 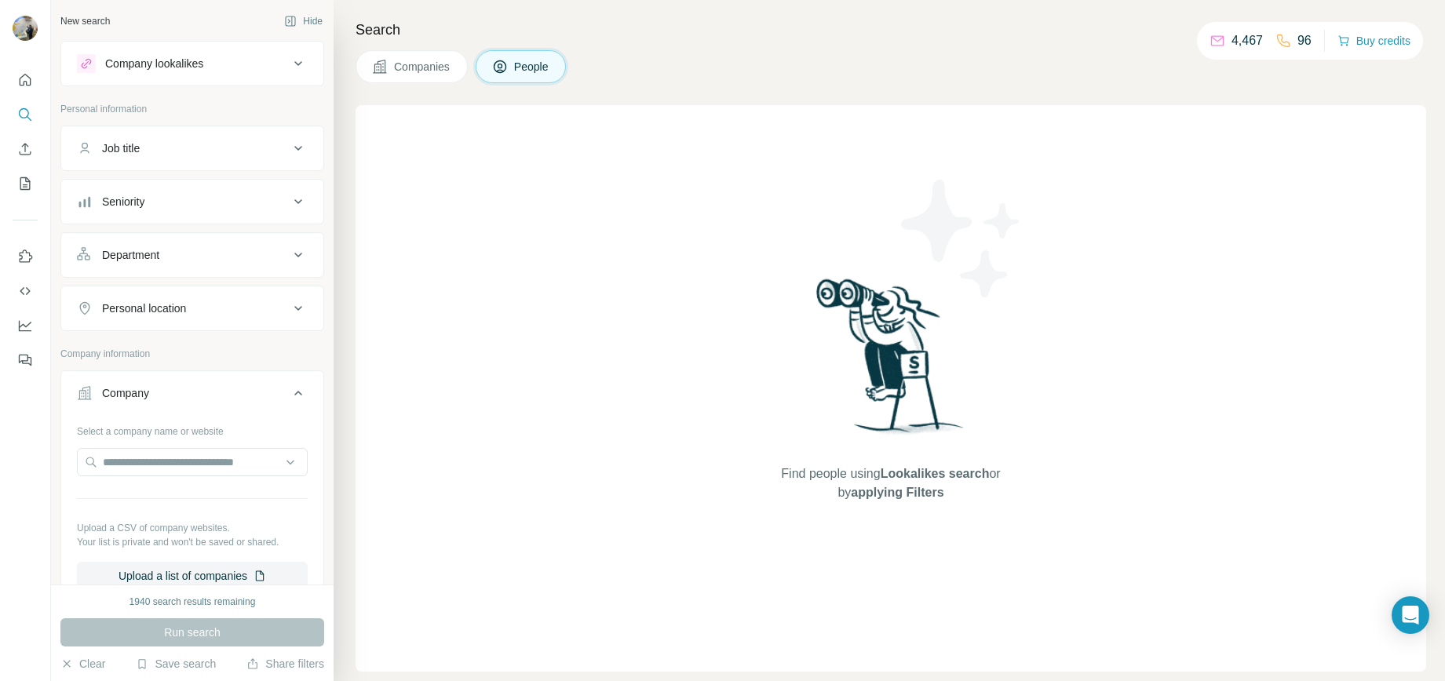 I want to click on button: Search, so click(x=25, y=115).